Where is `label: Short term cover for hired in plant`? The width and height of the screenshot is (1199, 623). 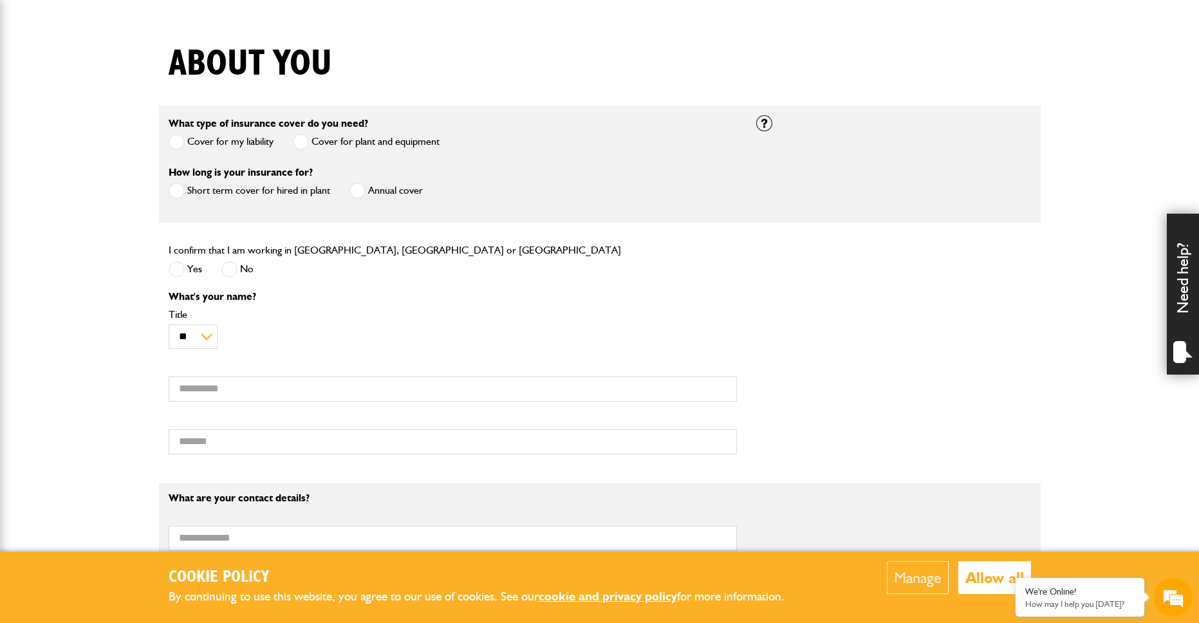 label: Short term cover for hired in plant is located at coordinates (249, 190).